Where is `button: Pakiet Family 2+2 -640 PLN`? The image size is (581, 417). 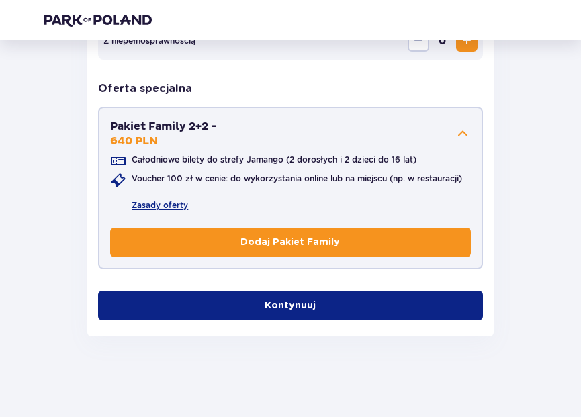 button: Pakiet Family 2+2 -640 PLN is located at coordinates (290, 134).